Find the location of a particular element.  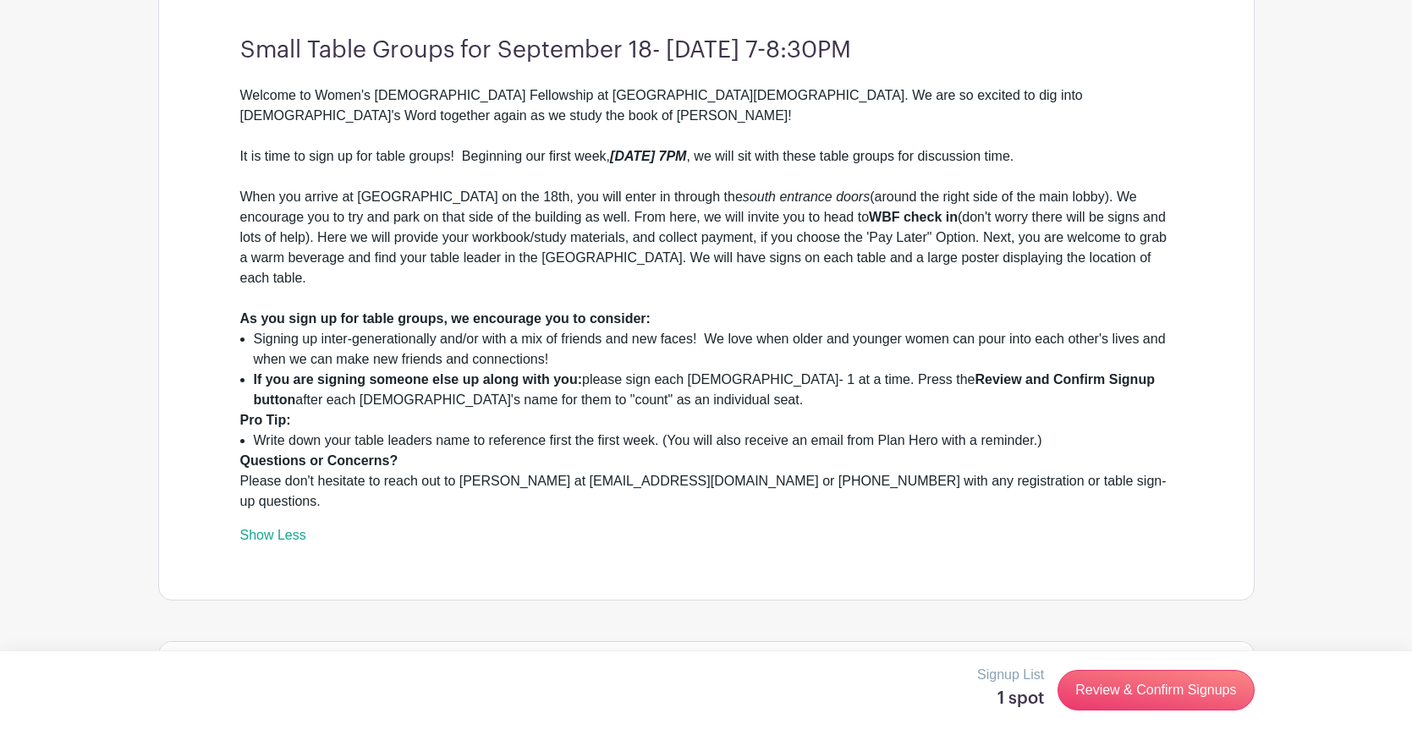

strong: Pro Tip: is located at coordinates (266, 420).